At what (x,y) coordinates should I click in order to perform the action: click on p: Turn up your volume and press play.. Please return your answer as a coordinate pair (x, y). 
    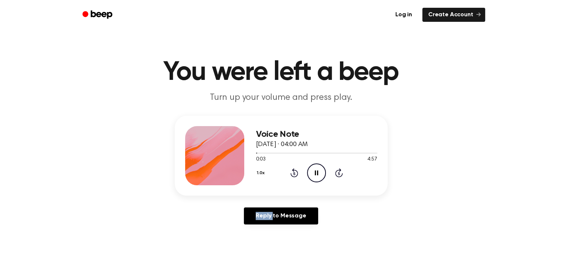
    Looking at the image, I should click on (281, 98).